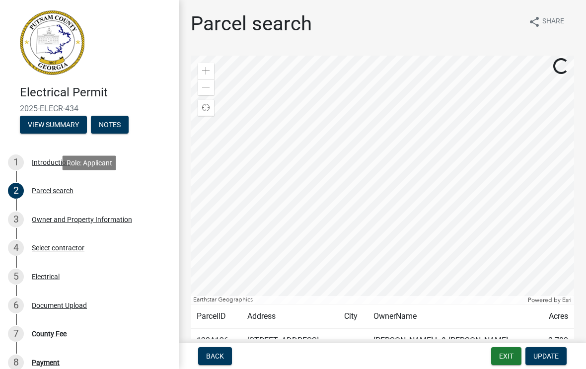  Describe the element at coordinates (53, 125) in the screenshot. I see `wm-modal-confirm: Summary` at that location.